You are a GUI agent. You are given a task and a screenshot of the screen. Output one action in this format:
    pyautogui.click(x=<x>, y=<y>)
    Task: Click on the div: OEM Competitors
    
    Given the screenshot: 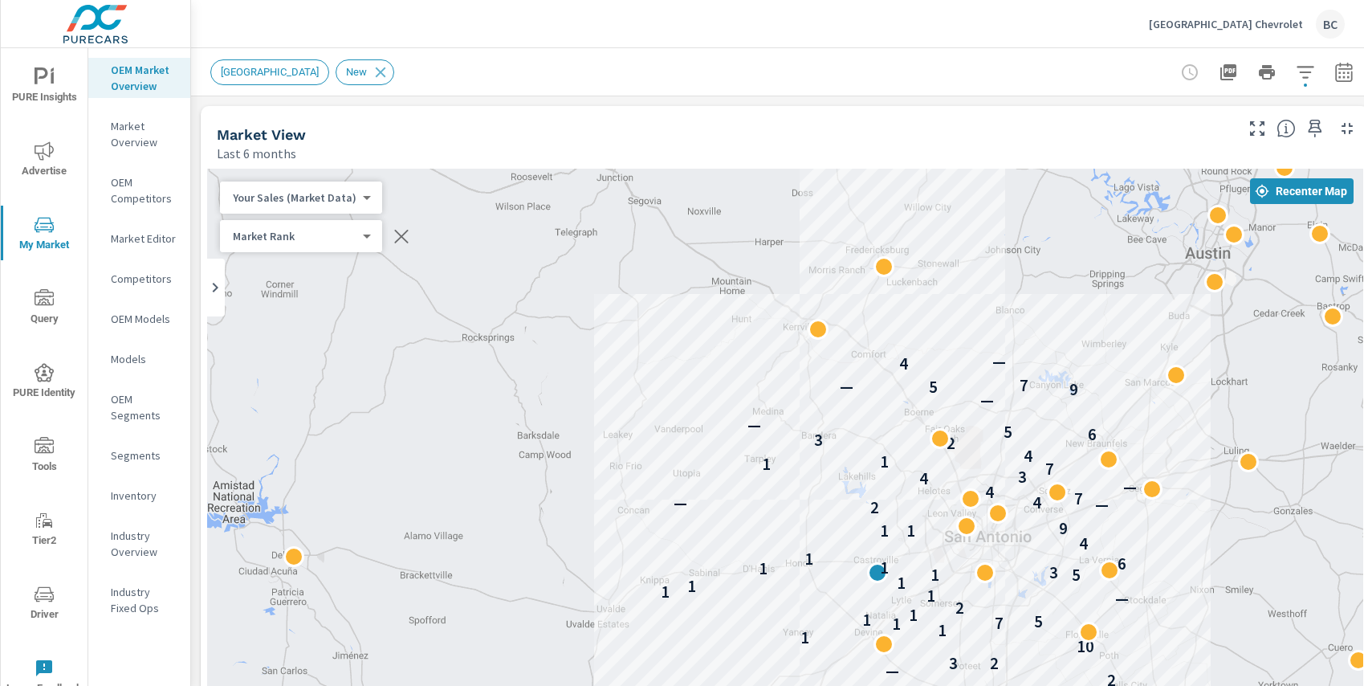 What is the action you would take?
    pyautogui.click(x=139, y=190)
    